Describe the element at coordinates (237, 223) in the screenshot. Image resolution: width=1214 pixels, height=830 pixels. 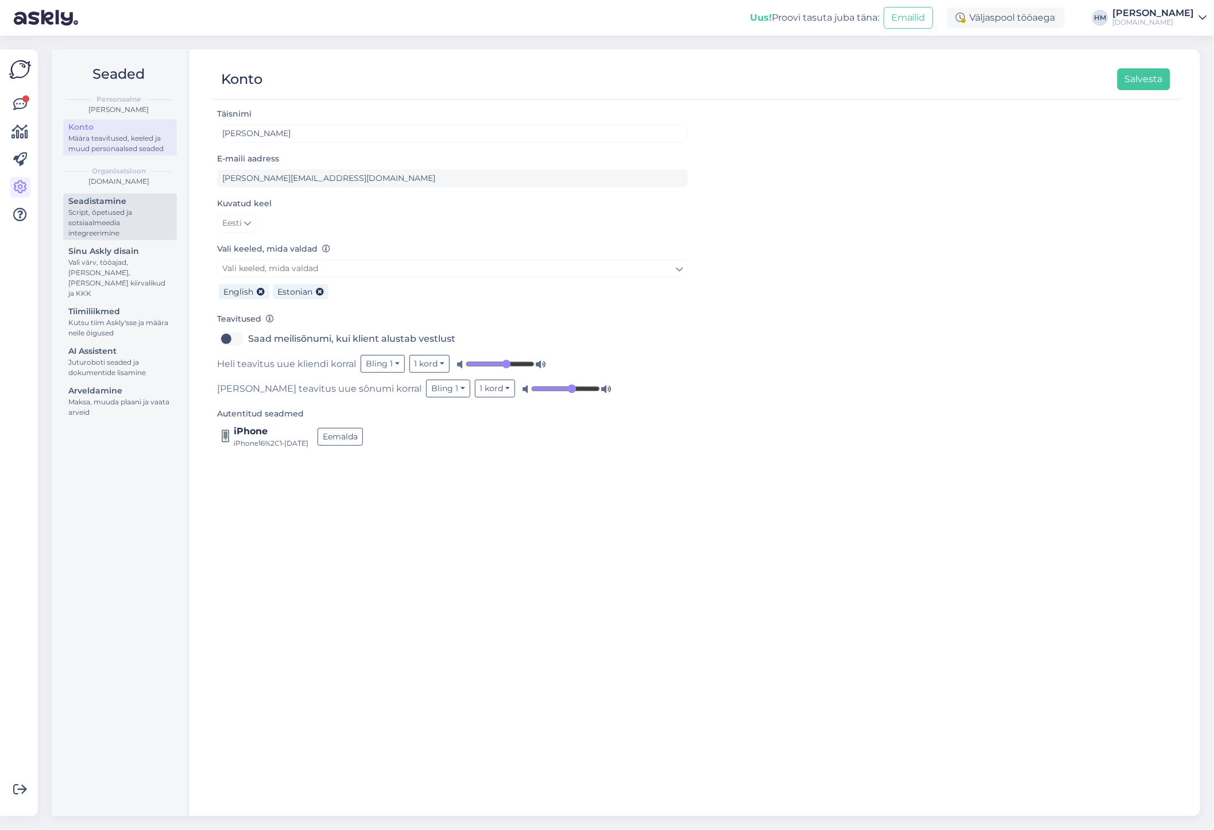
I see `a: Eesti` at that location.